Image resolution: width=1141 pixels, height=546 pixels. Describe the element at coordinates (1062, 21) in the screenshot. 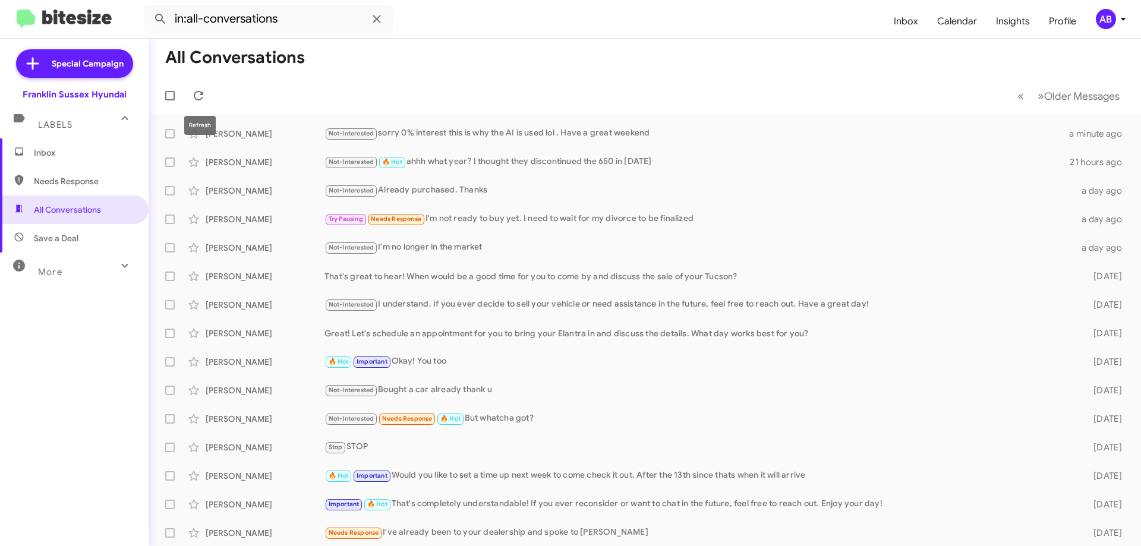

I see `span: Profile` at that location.